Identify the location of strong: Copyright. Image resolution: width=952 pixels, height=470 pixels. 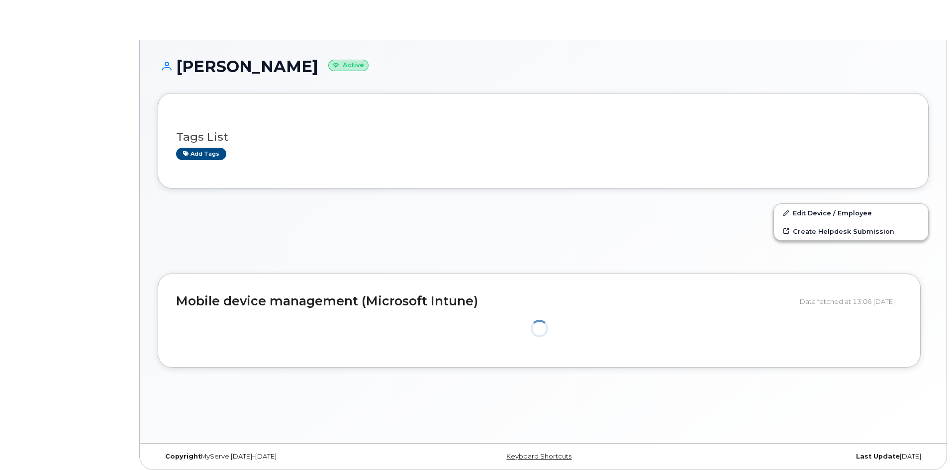
(183, 456).